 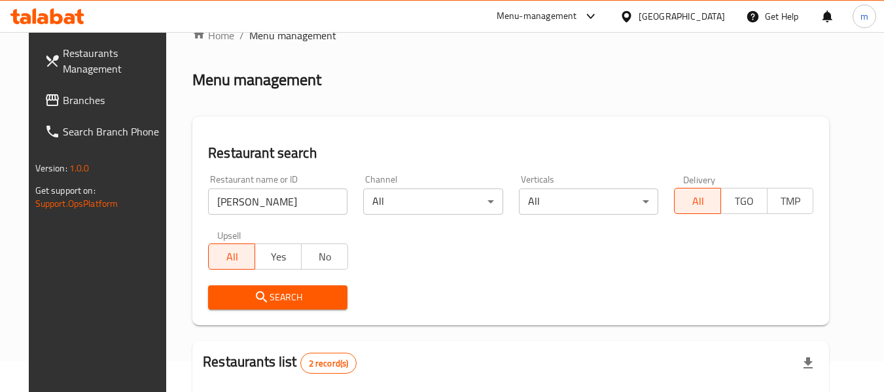 What do you see at coordinates (114, 61) in the screenshot?
I see `span: Restaurants Management` at bounding box center [114, 61].